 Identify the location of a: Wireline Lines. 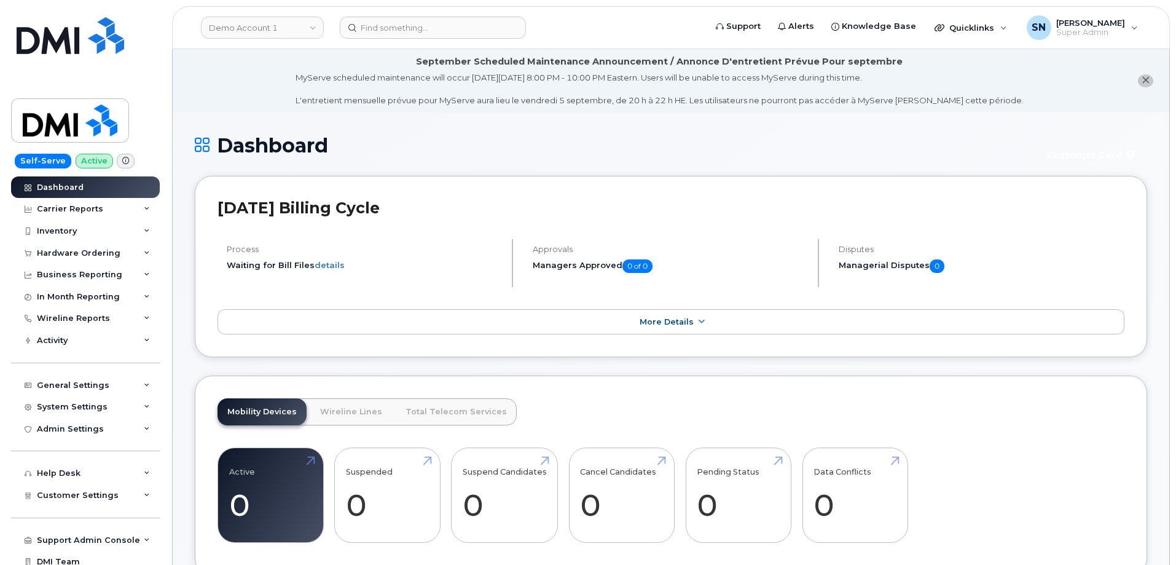
(351, 412).